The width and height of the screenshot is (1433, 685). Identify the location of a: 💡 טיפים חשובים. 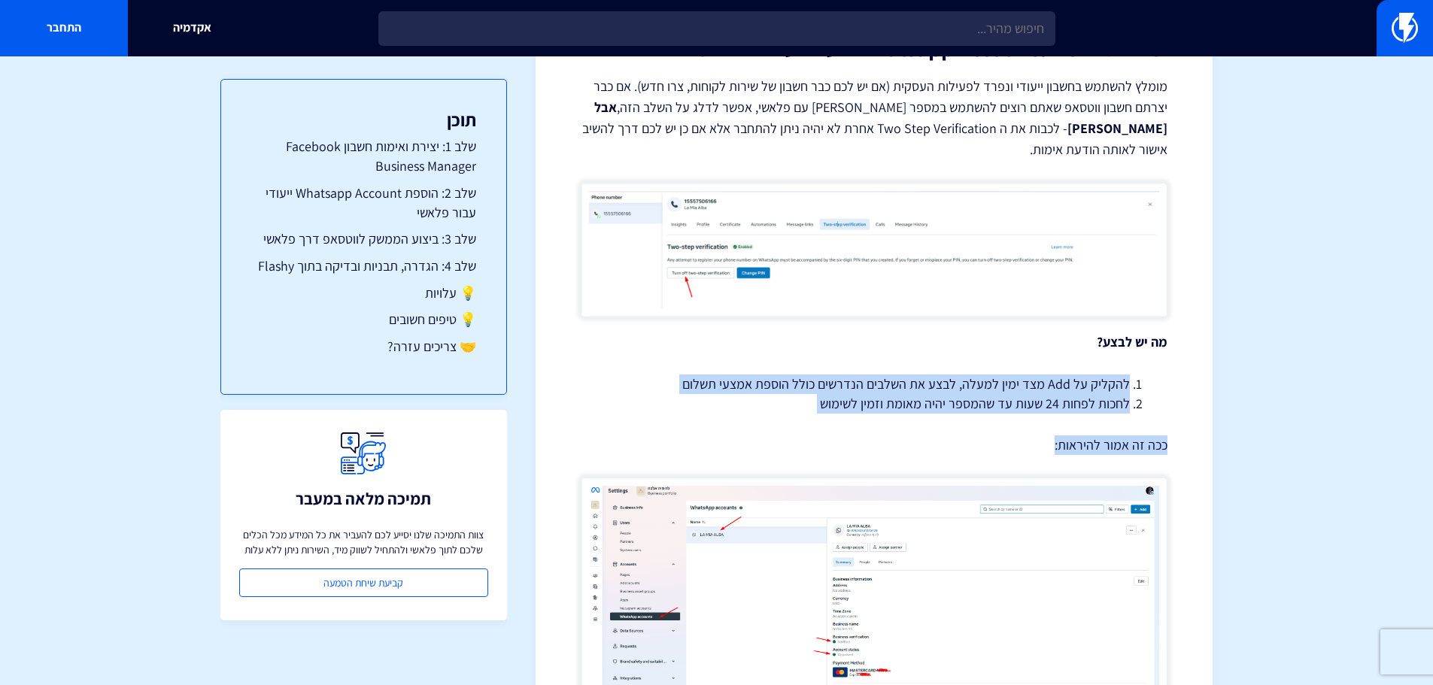
(363, 320).